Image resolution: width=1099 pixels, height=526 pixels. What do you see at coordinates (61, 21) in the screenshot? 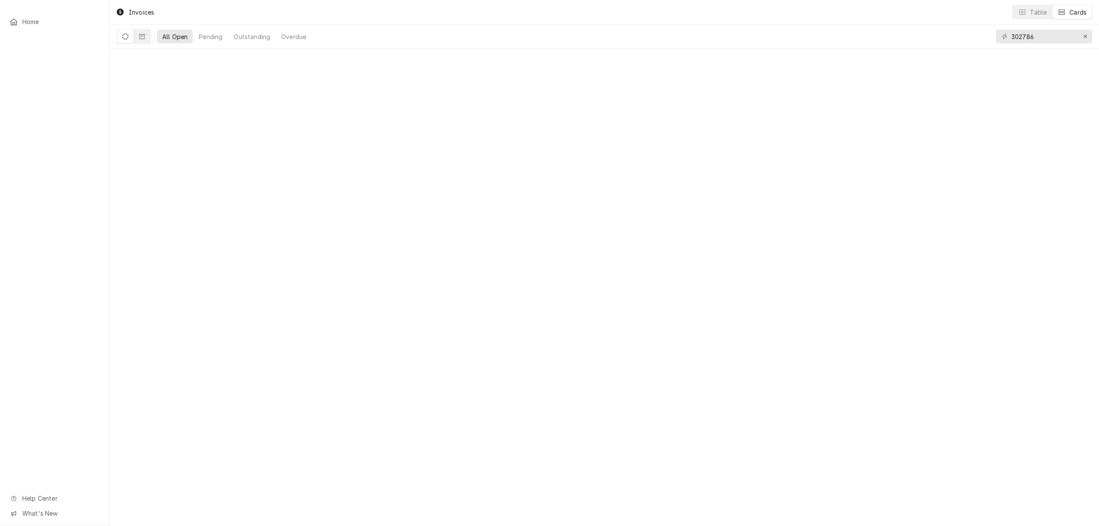
I see `span: Home` at bounding box center [61, 21].